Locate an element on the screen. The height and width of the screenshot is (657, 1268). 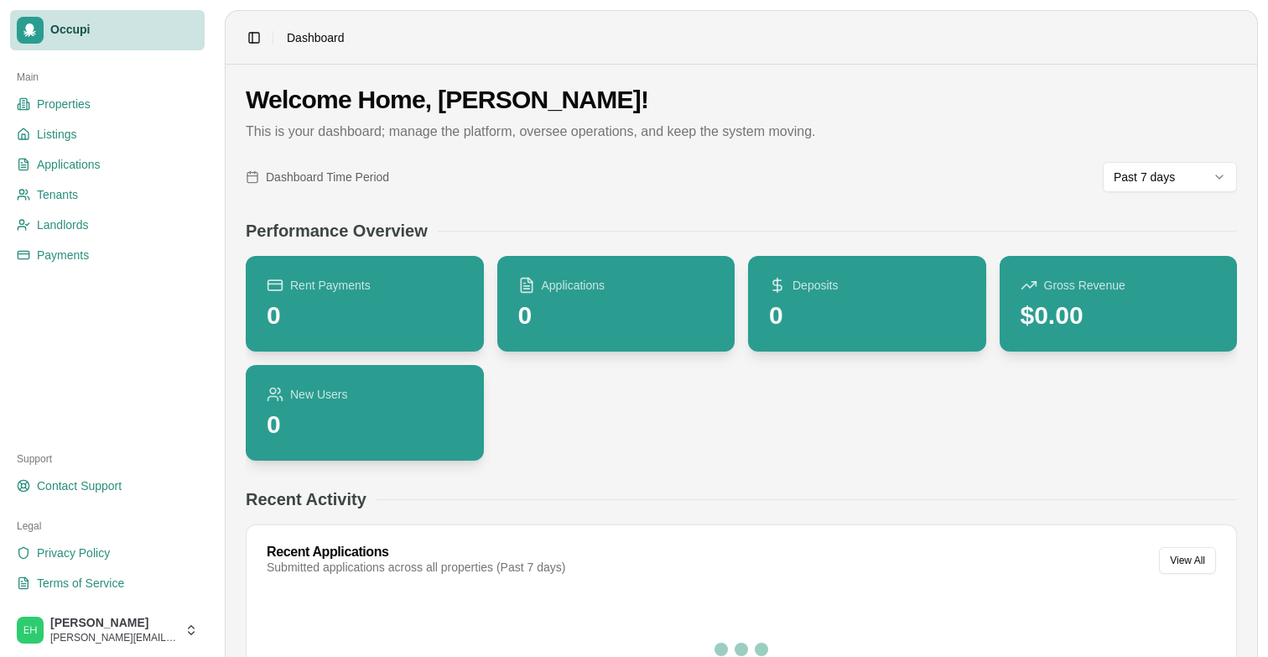
span: Terms of Service is located at coordinates (80, 583).